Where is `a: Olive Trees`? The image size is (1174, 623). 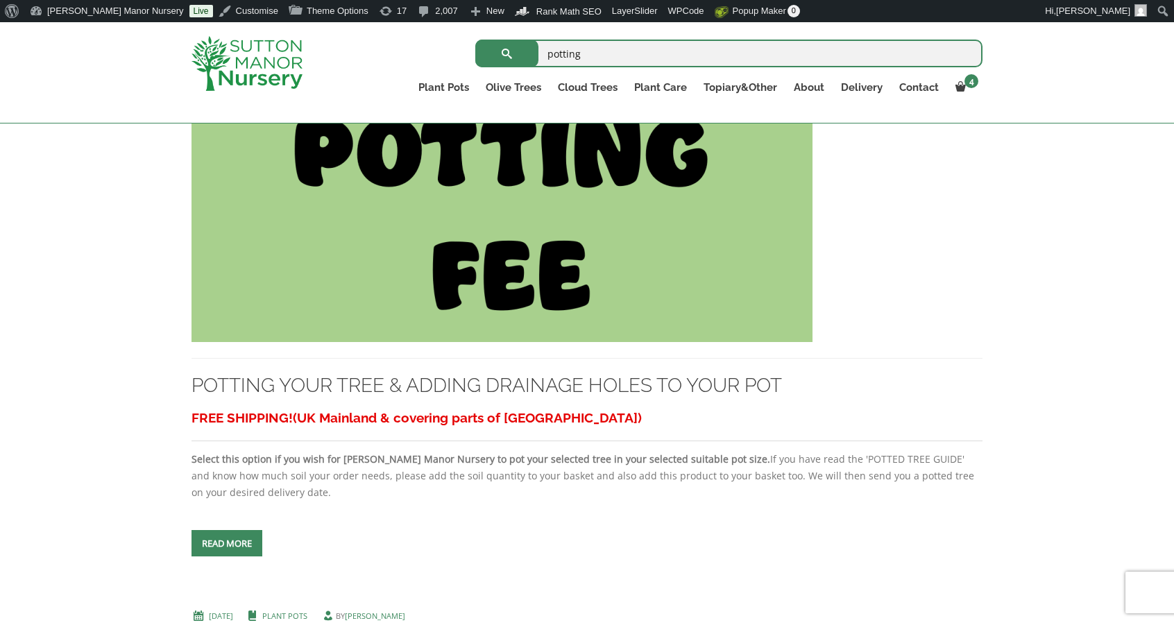 a: Olive Trees is located at coordinates (514, 87).